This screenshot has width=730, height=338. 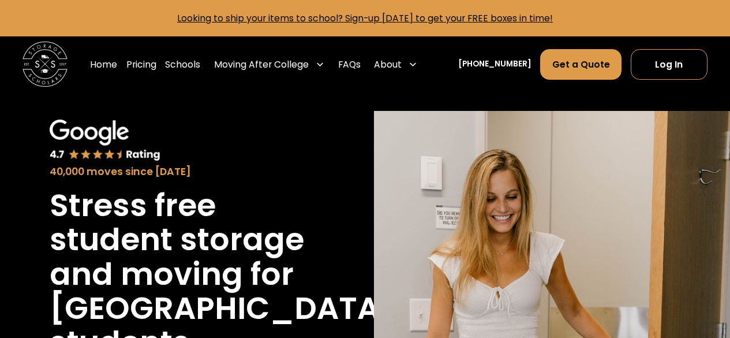 I want to click on a: Schools, so click(x=182, y=64).